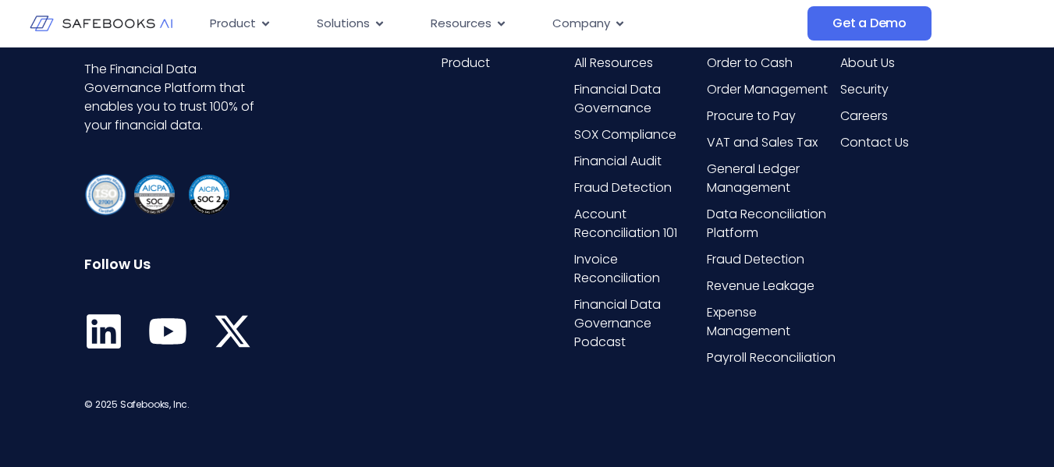  I want to click on a: Payroll Reconciliation, so click(771, 358).